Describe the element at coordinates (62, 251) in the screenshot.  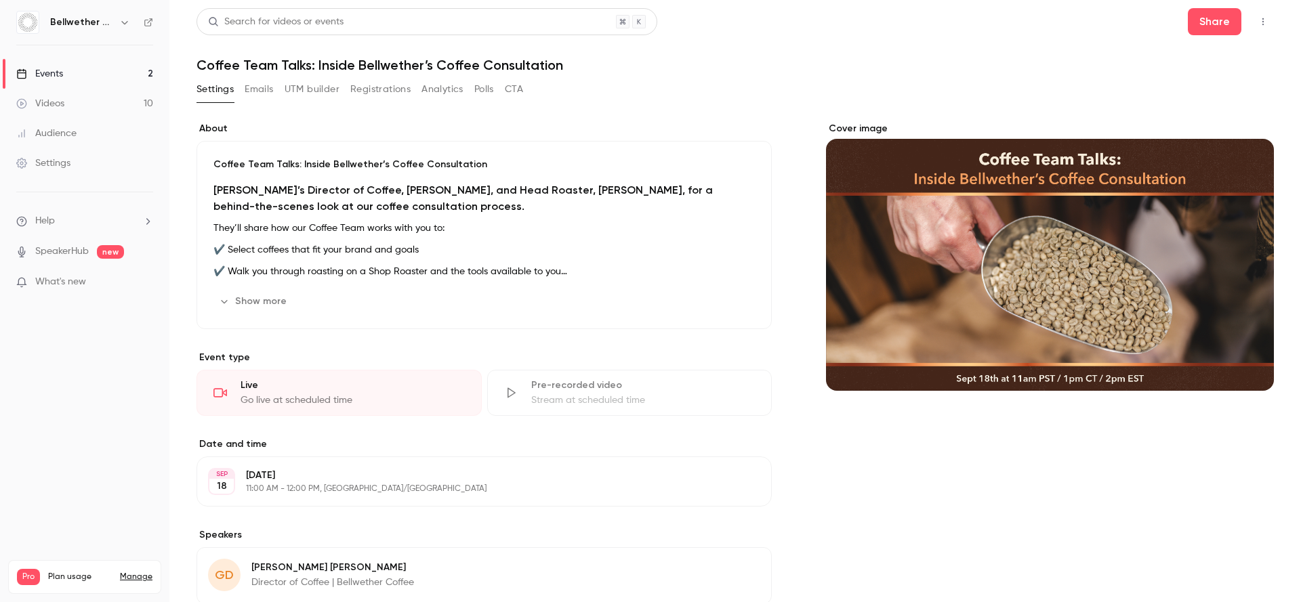
I see `a: SpeakerHub` at that location.